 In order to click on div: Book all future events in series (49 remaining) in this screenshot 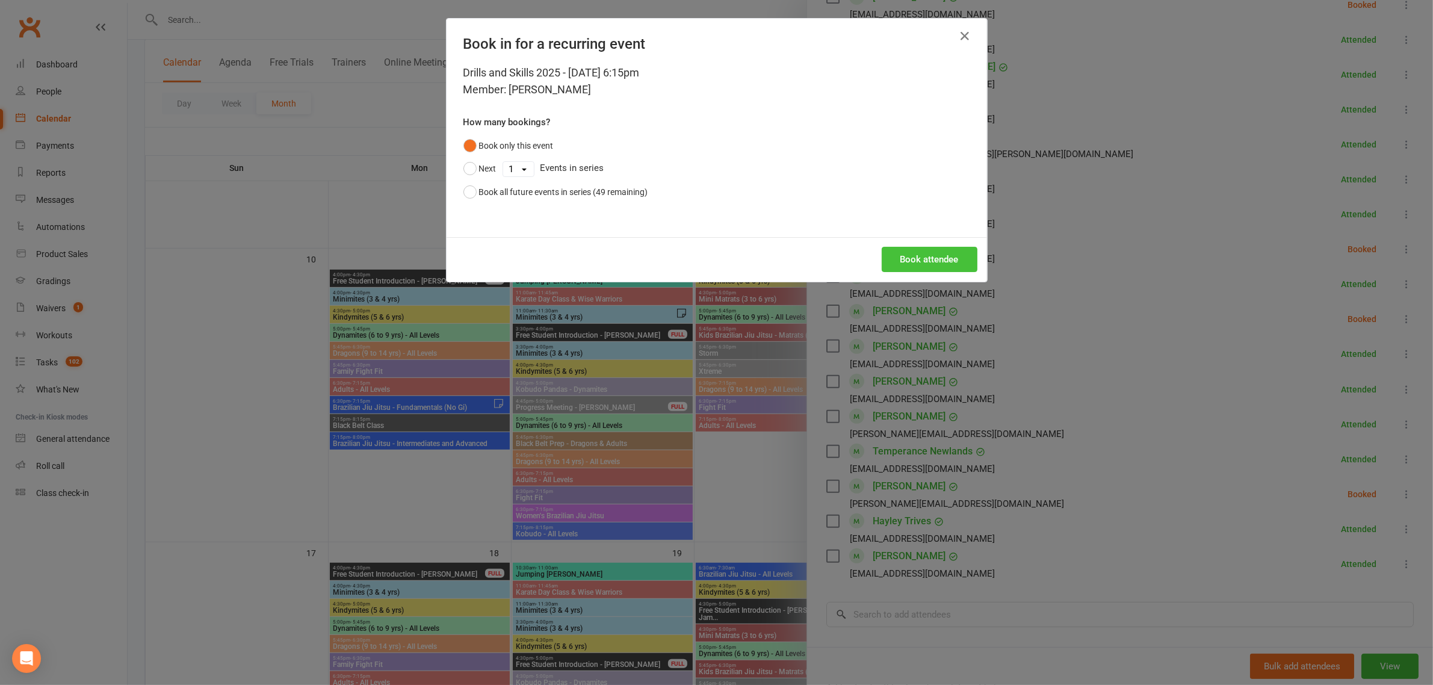, I will do `click(563, 192)`.